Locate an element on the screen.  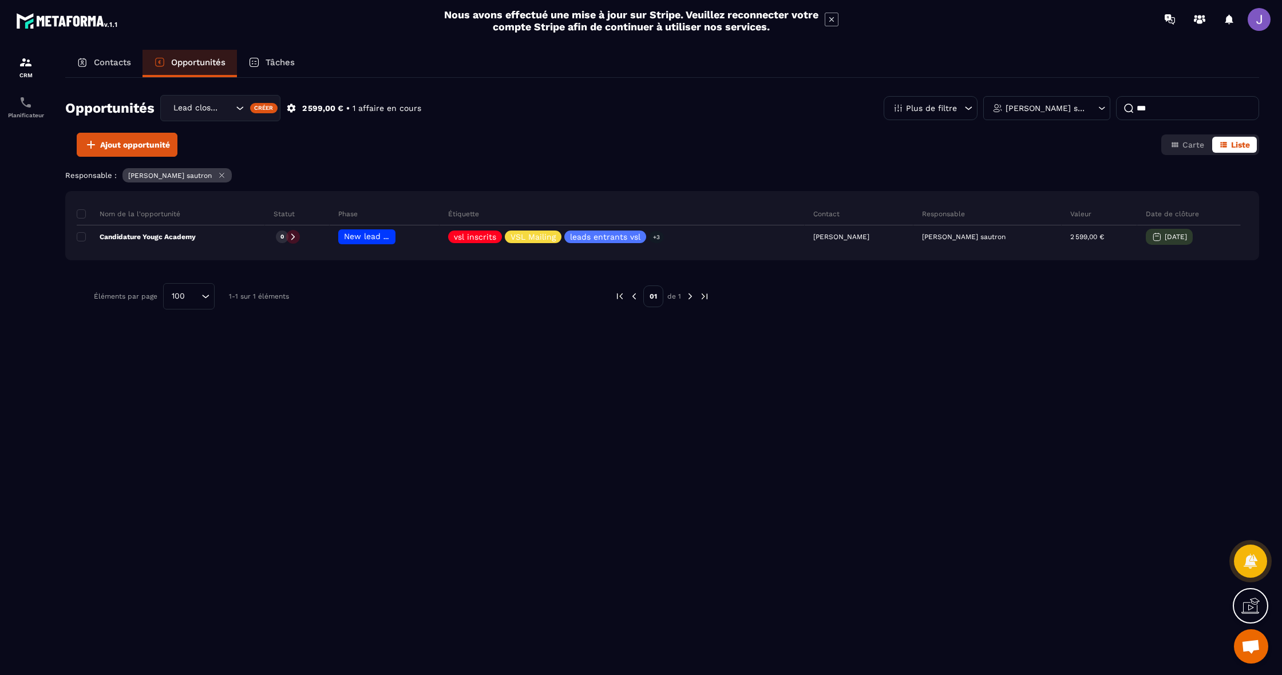
p: Phase is located at coordinates (348, 214).